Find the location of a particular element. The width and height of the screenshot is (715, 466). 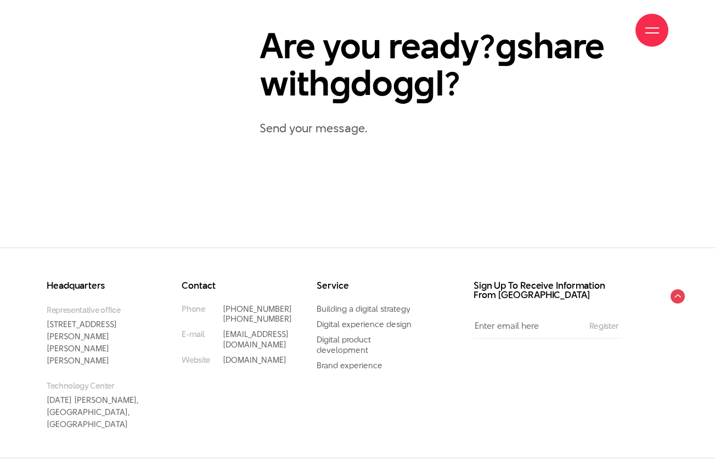

font: E-mail is located at coordinates (193, 334).